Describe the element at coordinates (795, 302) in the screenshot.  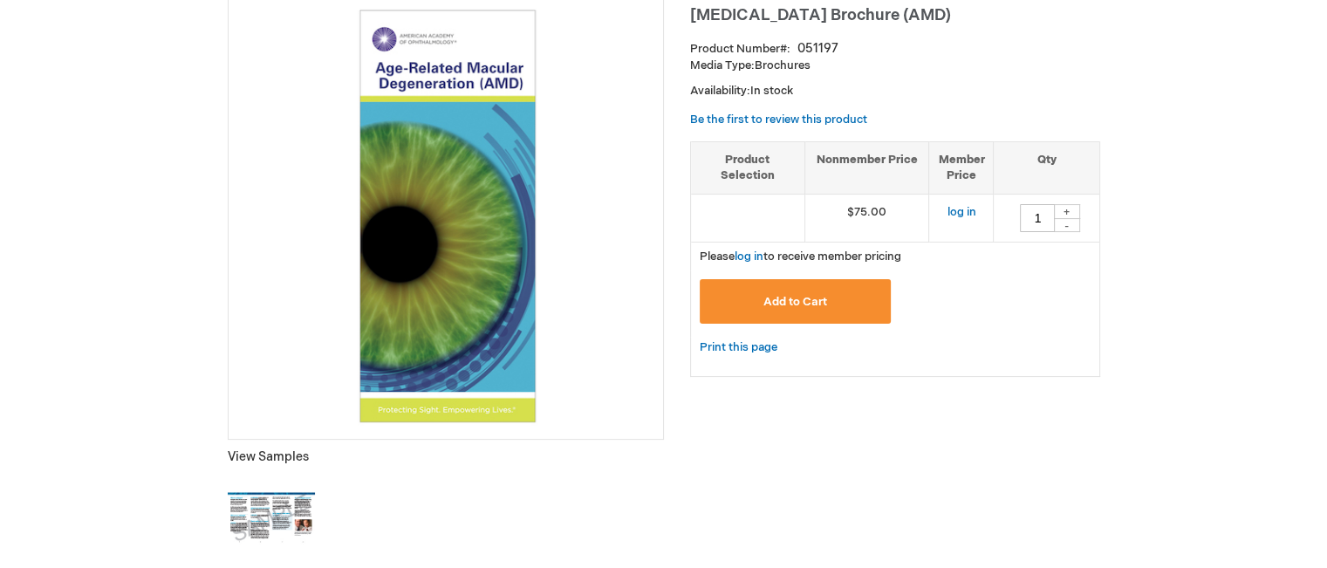
I see `span: Add to Cart` at that location.